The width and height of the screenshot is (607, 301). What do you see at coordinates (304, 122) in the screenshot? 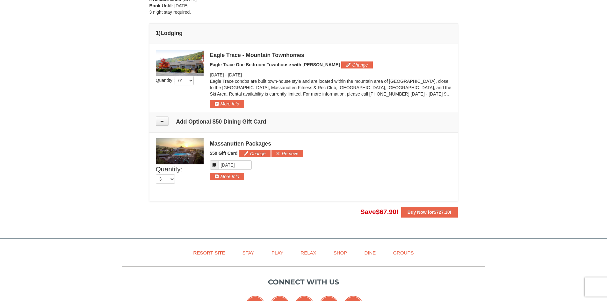
I see `h4: Add Optional $50 Dining Gift Card` at bounding box center [304, 122].